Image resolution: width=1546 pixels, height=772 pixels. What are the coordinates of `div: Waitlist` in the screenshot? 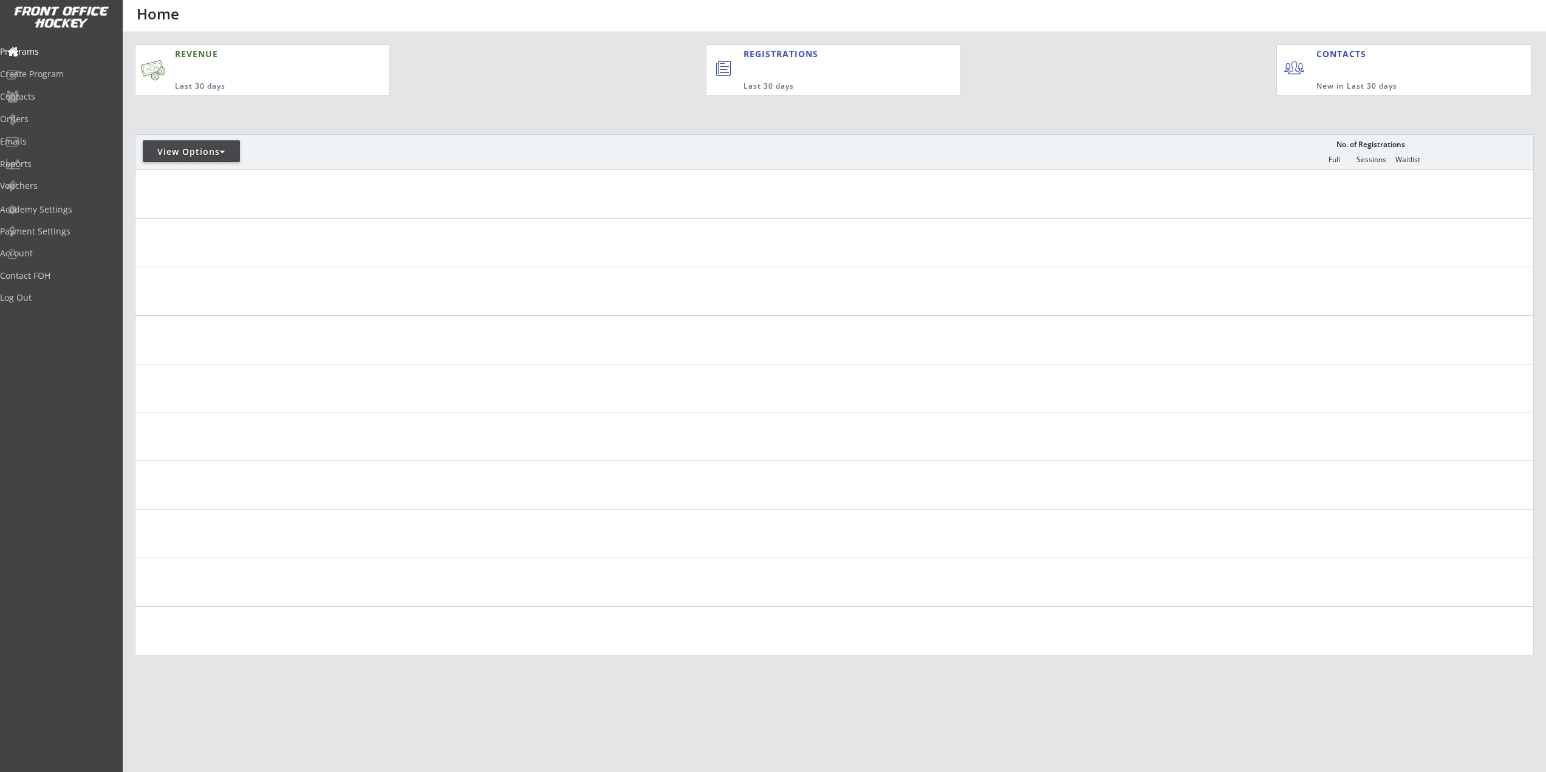 It's located at (1407, 160).